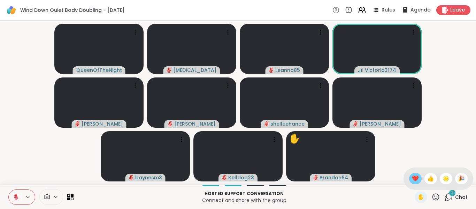 The image size is (476, 209). Describe the element at coordinates (458, 10) in the screenshot. I see `span: Leave` at that location.